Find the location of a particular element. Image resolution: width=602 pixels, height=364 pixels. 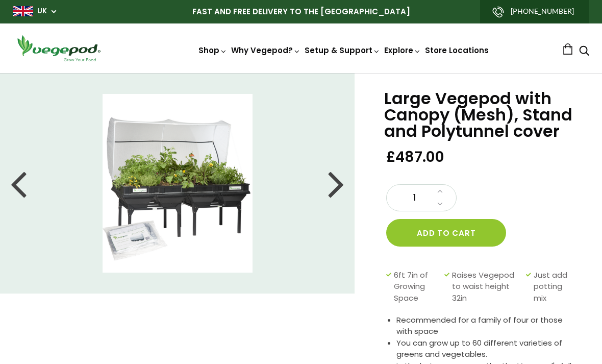

h1: Large Vegepod with Canopy (Mesh), Stand and Polytunnel cover is located at coordinates (480, 115).